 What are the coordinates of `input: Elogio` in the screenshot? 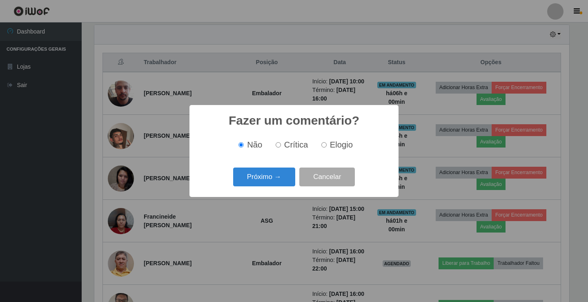 It's located at (324, 144).